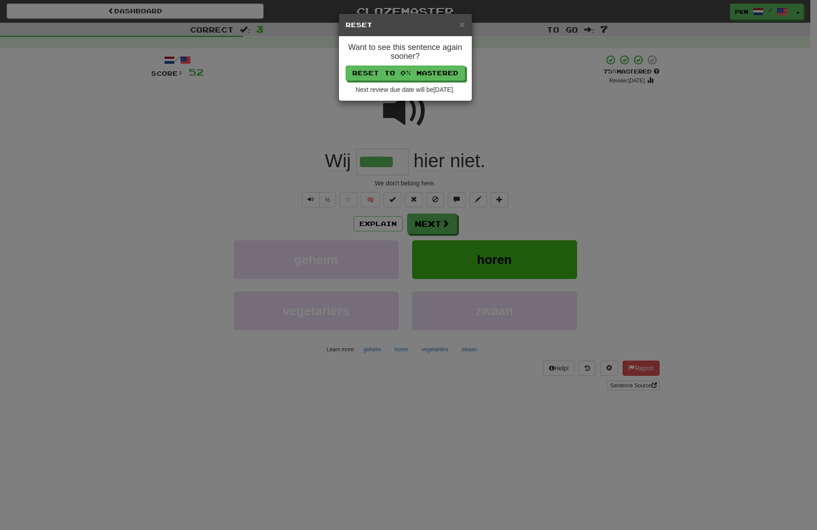  Describe the element at coordinates (405, 25) in the screenshot. I see `h5: Reset` at that location.